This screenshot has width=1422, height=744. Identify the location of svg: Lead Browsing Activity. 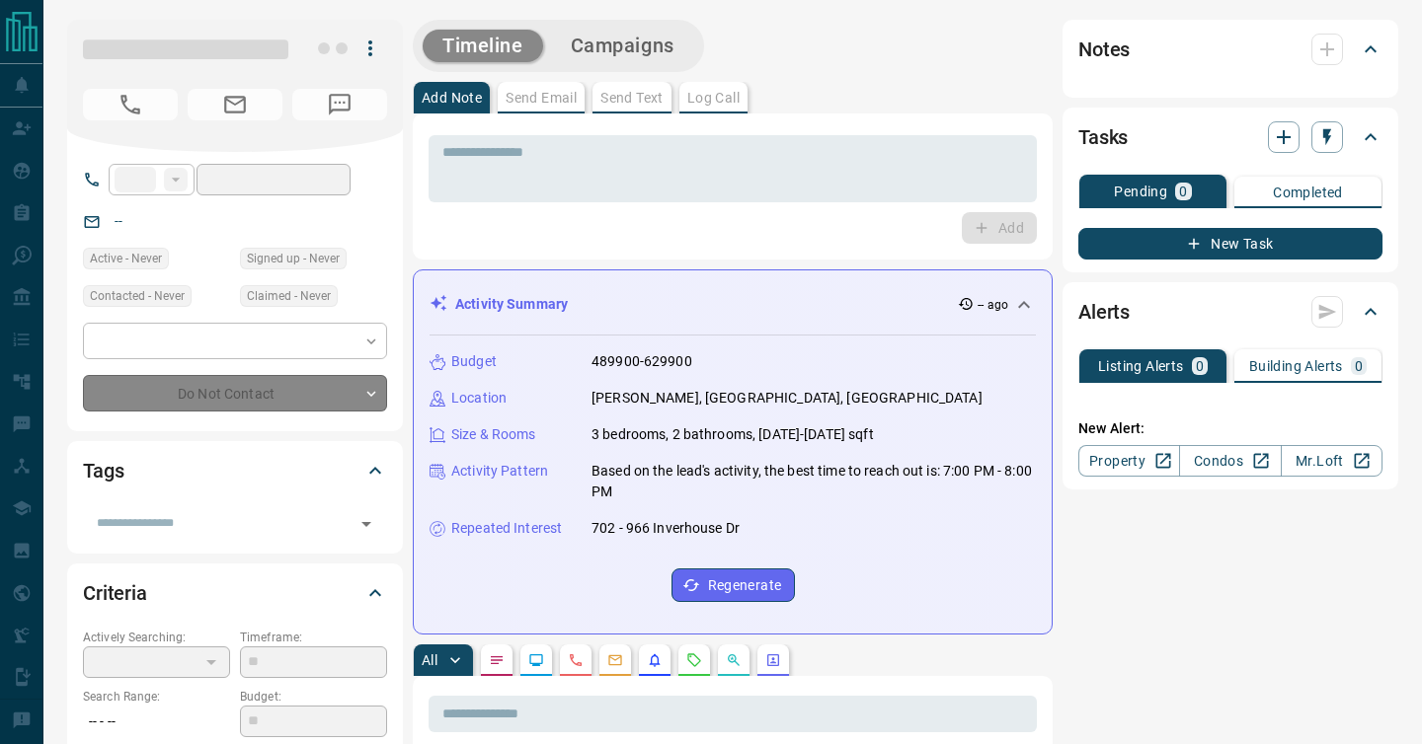
(536, 661).